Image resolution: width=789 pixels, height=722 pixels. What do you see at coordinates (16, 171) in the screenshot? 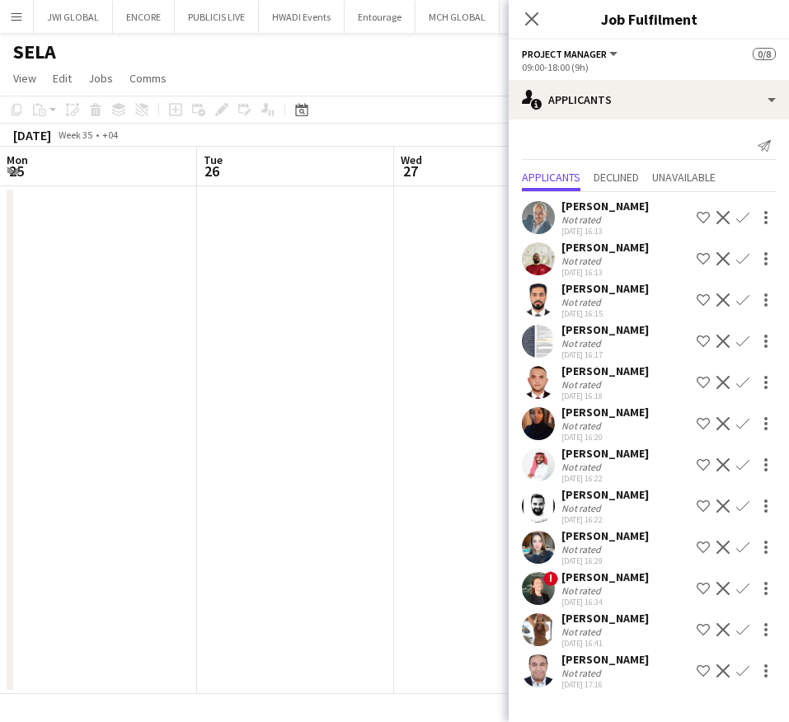
I see `span: 25` at bounding box center [16, 171].